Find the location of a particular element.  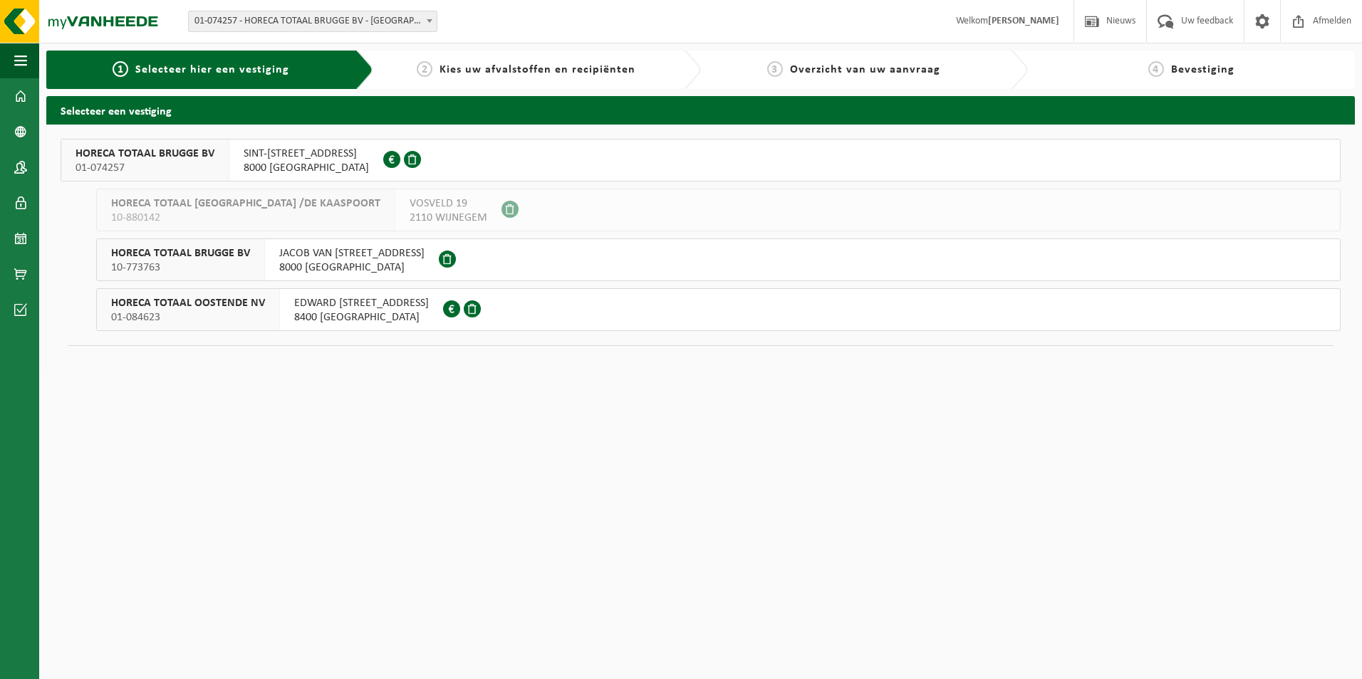

span: HORECA TOTAAL OOSTENDE NV is located at coordinates (188, 303).